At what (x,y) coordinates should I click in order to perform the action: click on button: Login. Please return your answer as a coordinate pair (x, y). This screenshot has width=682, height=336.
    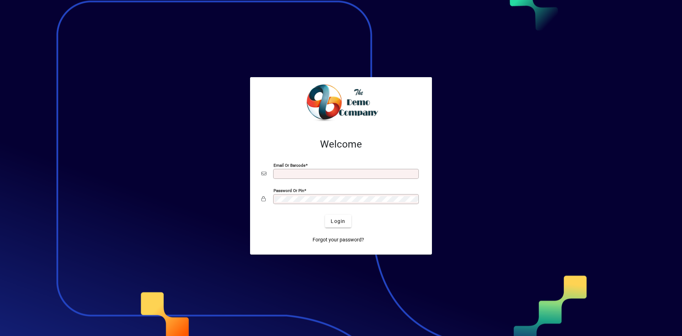
    Looking at the image, I should click on (338, 221).